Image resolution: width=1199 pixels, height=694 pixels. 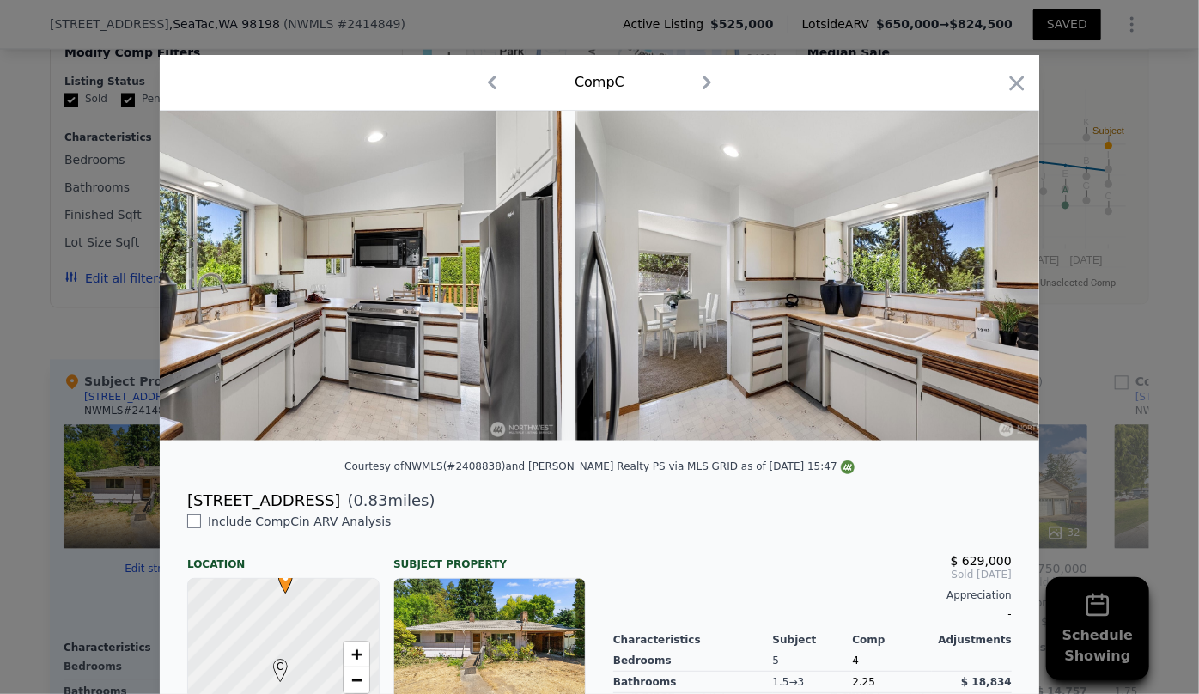 I want to click on div: Location, so click(x=283, y=557).